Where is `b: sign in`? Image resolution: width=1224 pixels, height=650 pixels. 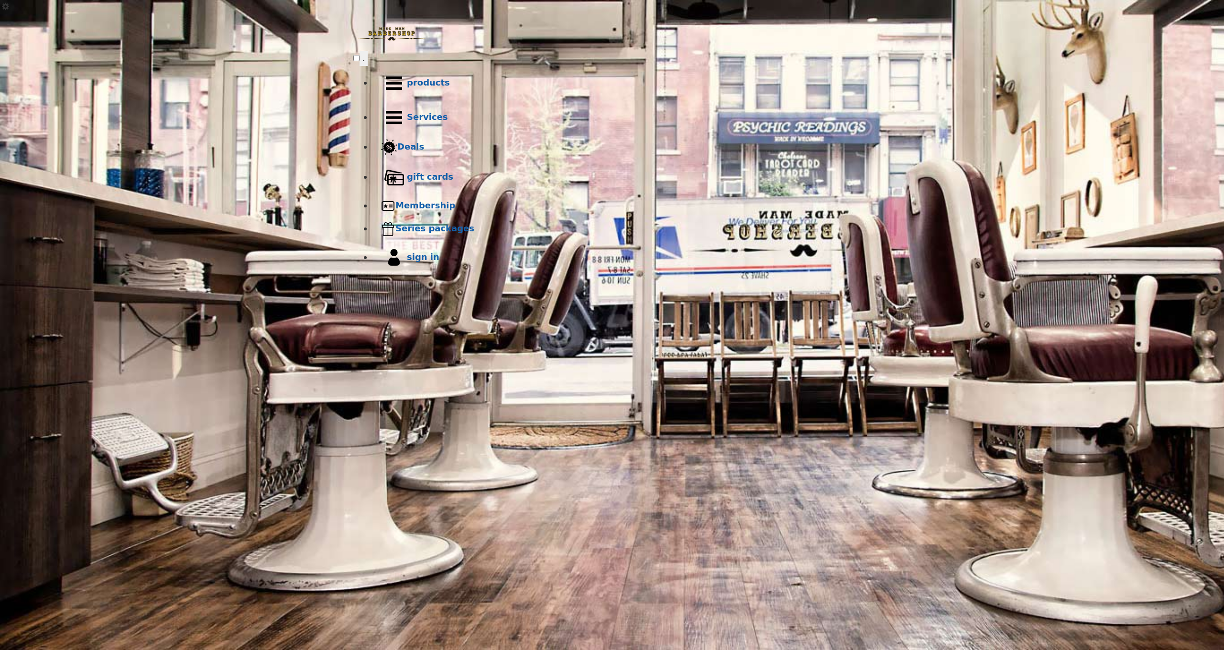
b: sign in is located at coordinates (423, 257).